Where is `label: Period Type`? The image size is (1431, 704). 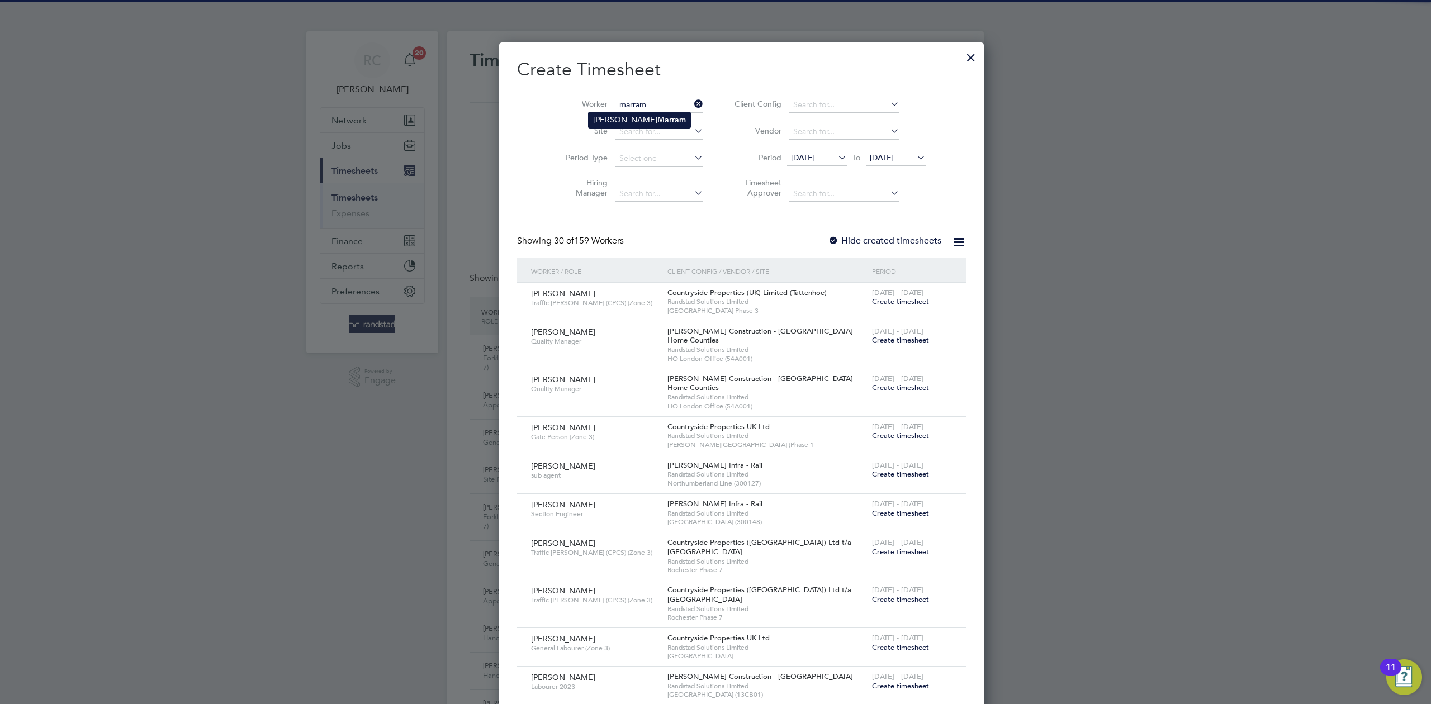 label: Period Type is located at coordinates (583, 158).